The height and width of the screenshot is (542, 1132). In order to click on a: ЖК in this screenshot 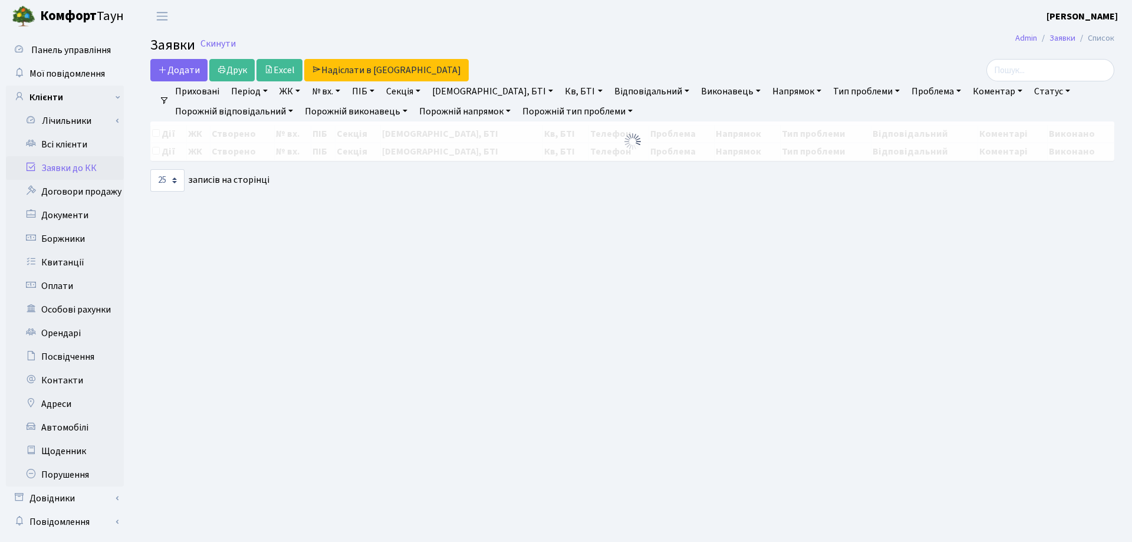, I will do `click(290, 91)`.